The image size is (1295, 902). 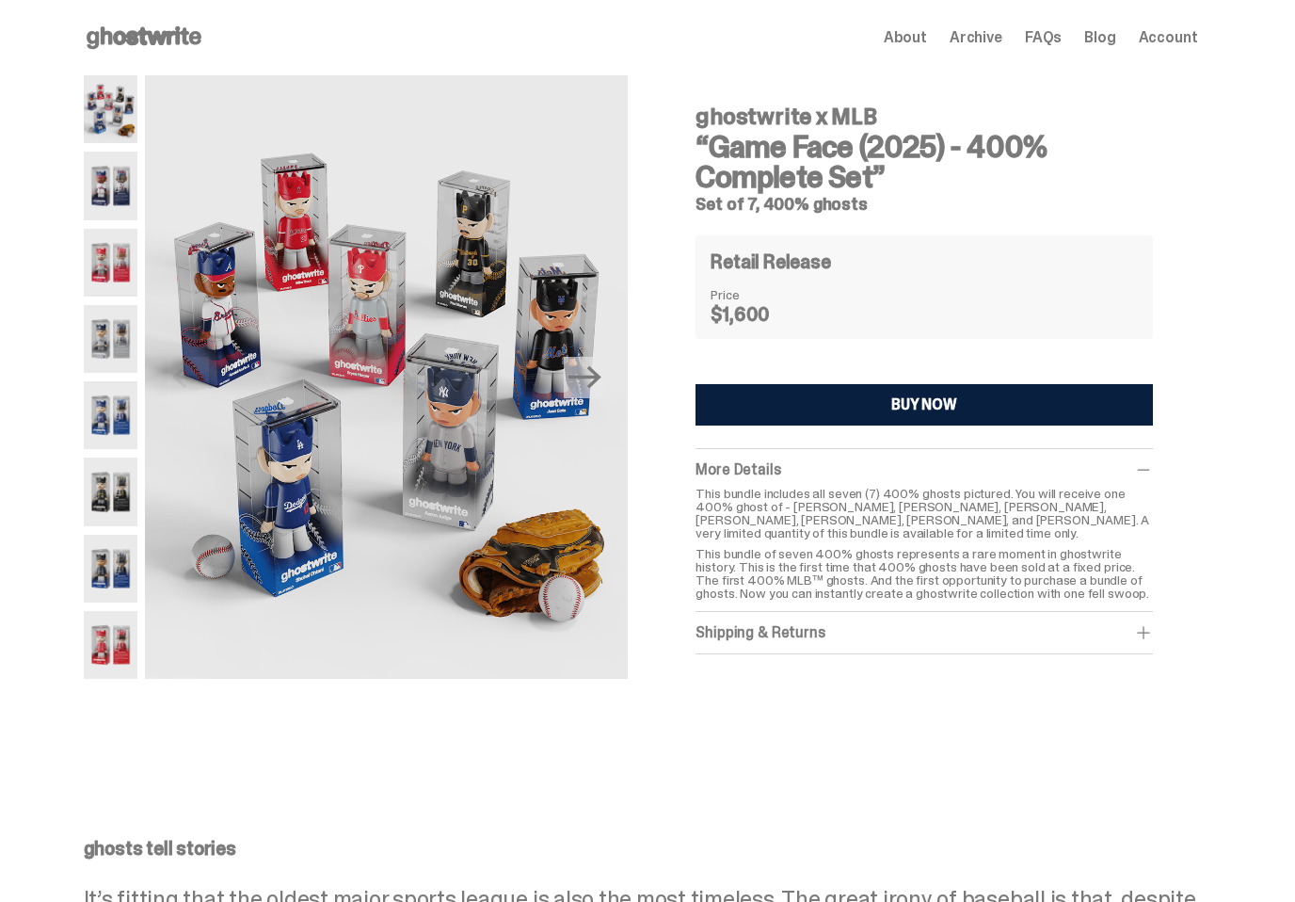 What do you see at coordinates (111, 415) in the screenshot?
I see `img: 05-ghostwrite-mlb-game-face-complete-set-shohei-ohtani.png` at bounding box center [111, 415].